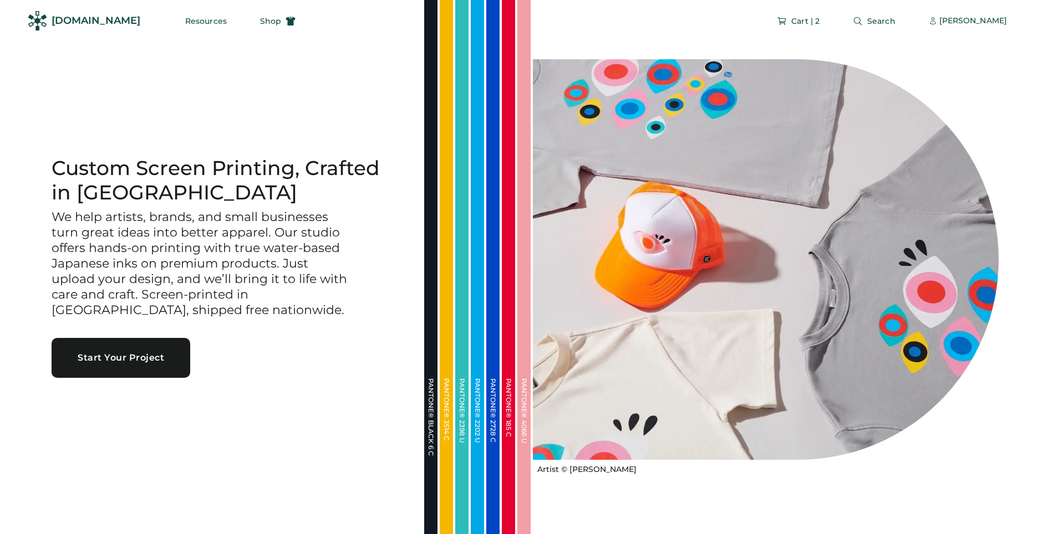  Describe the element at coordinates (493, 434) in the screenshot. I see `div: PANTONE® 2728 C` at that location.